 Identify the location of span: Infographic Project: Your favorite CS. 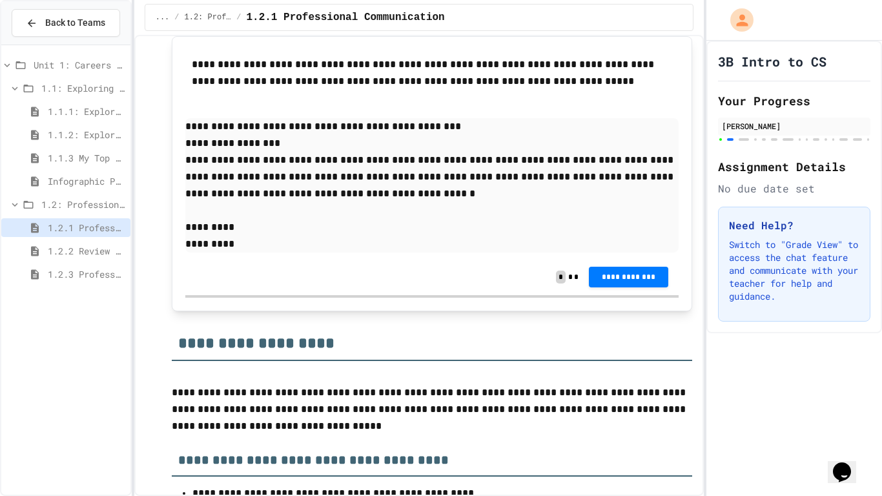
(87, 181).